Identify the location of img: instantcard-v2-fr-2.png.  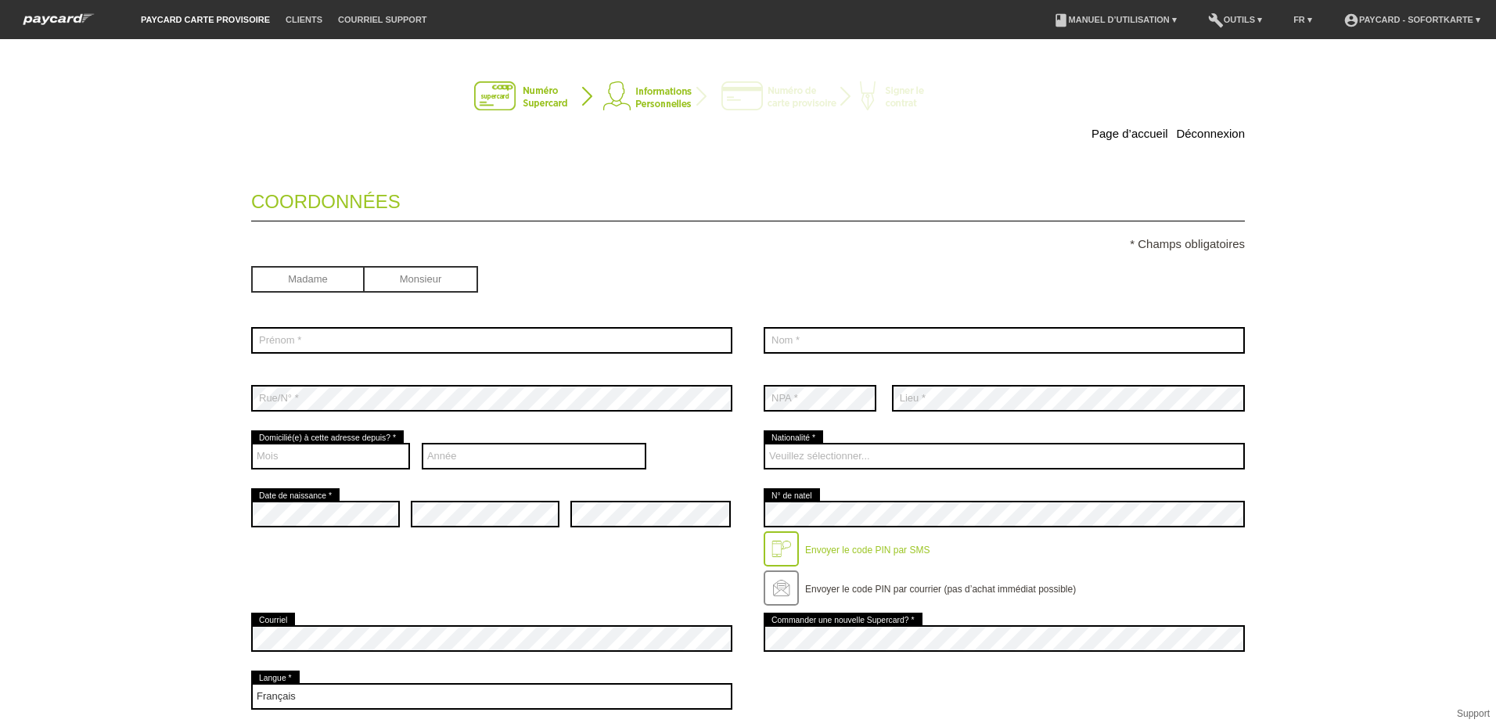
(748, 97).